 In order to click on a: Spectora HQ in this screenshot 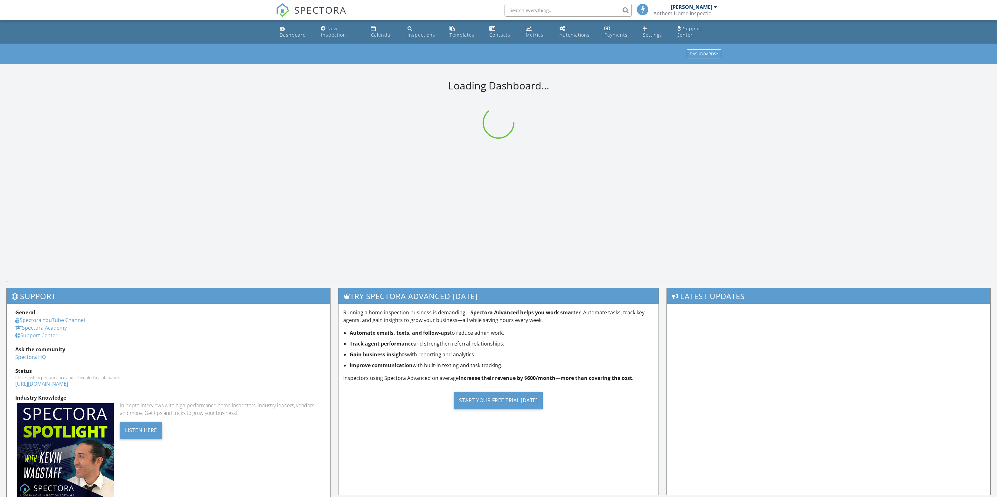, I will do `click(31, 357)`.